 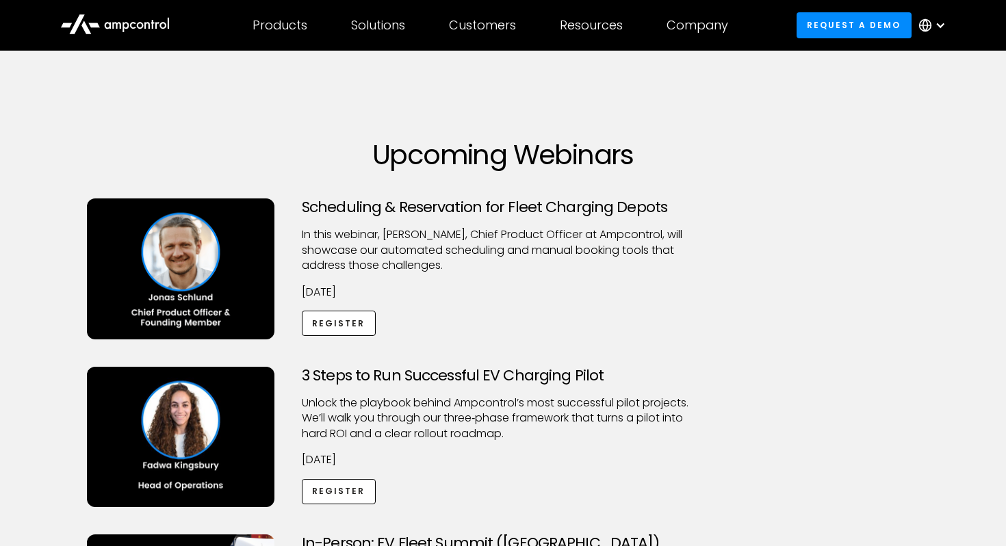 I want to click on div: Solutions, so click(x=378, y=25).